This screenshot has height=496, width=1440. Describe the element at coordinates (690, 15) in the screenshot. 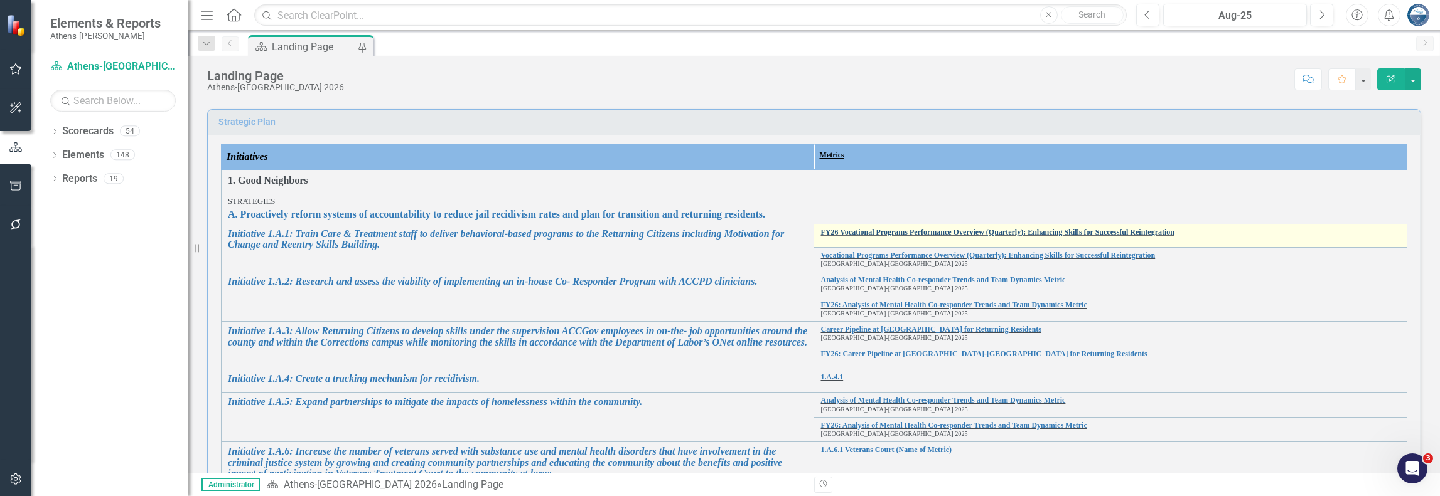

I see `input: Search ClearPoint...` at that location.